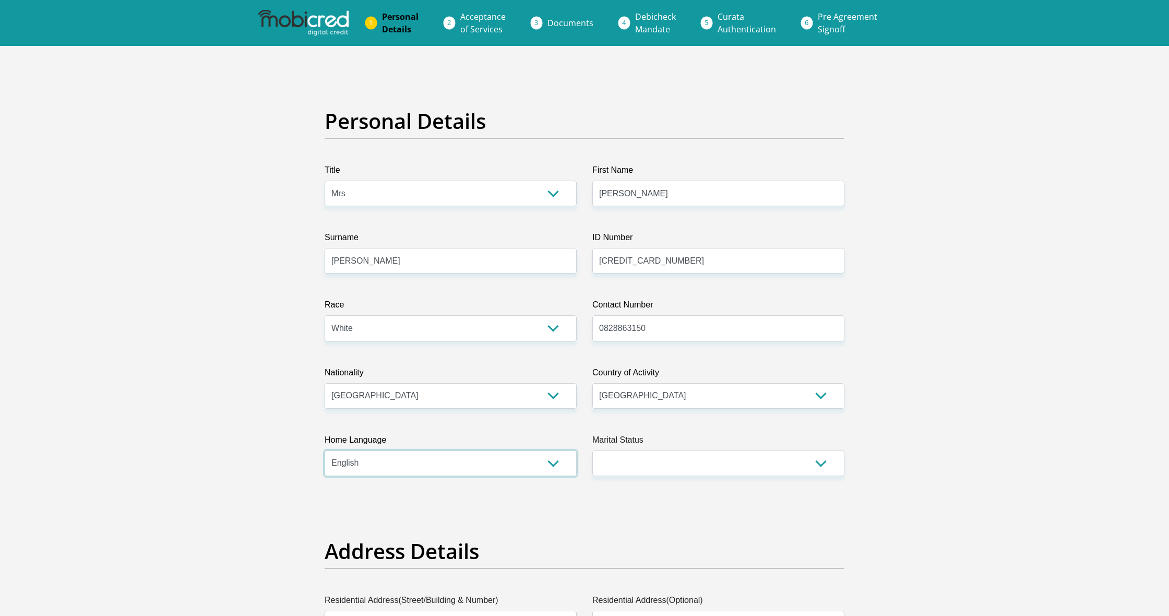  I want to click on h2: Address Details, so click(584, 551).